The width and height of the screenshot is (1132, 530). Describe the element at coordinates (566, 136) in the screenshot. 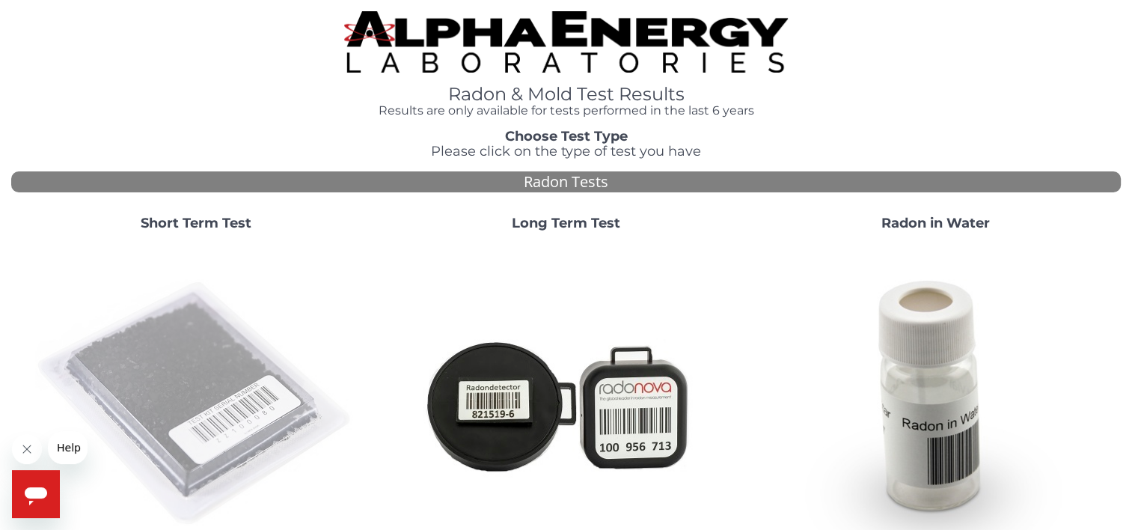

I see `strong: Choose Test Type` at that location.